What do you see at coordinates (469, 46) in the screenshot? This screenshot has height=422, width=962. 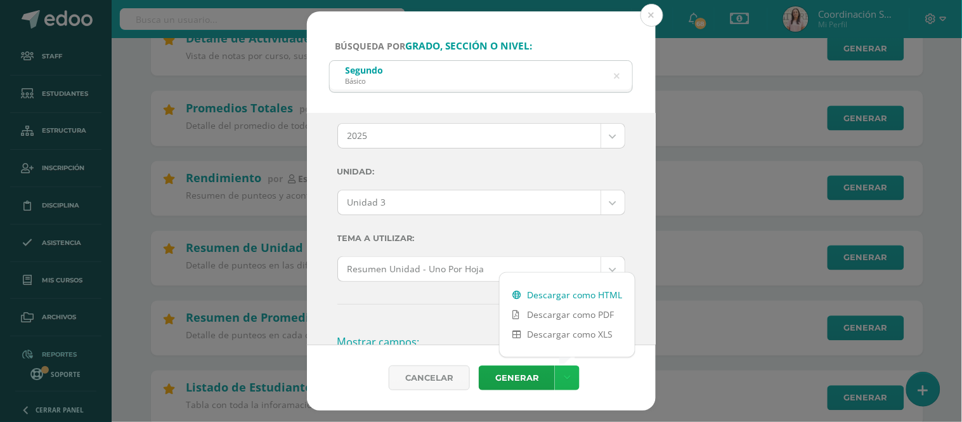 I see `strong: grado, sección o nivel:` at bounding box center [469, 46].